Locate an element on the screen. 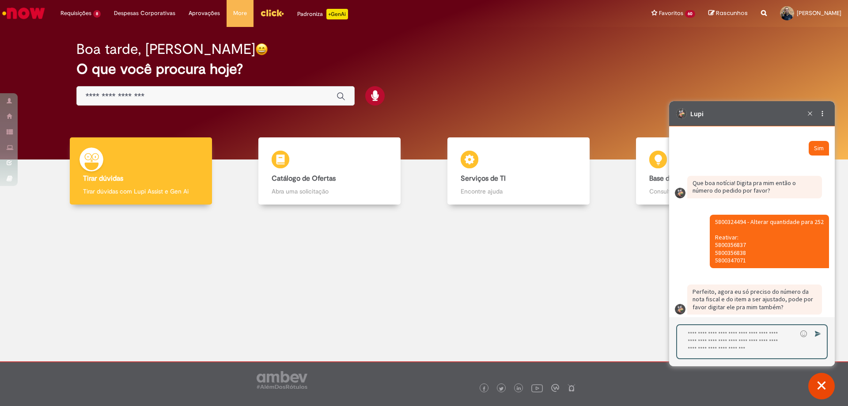 The image size is (848, 406). span: More is located at coordinates (240, 13).